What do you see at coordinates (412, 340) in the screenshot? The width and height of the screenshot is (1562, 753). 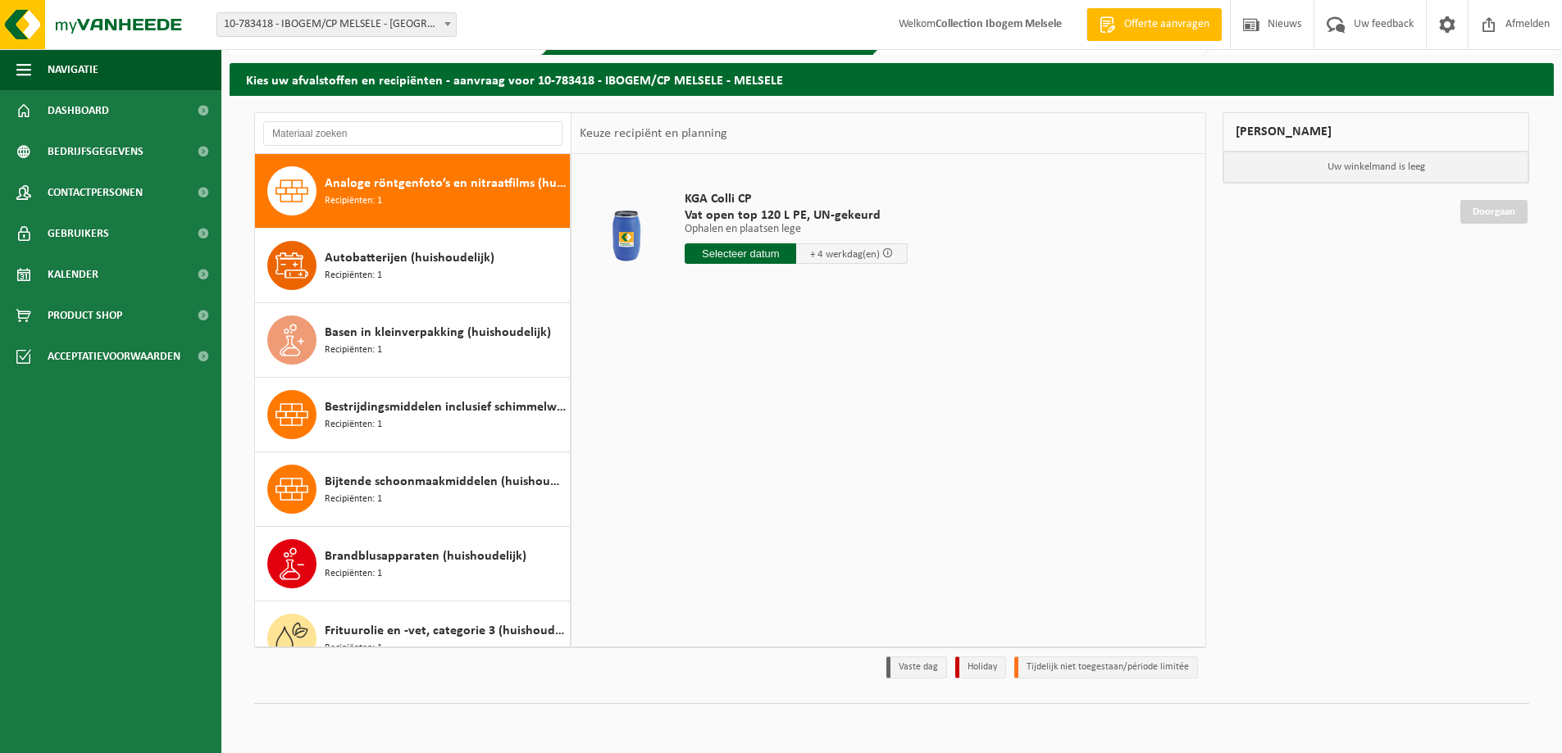 I see `button: Basen in kleinverpakking (huishoudelijk) Recipiënten: 1` at bounding box center [412, 340].